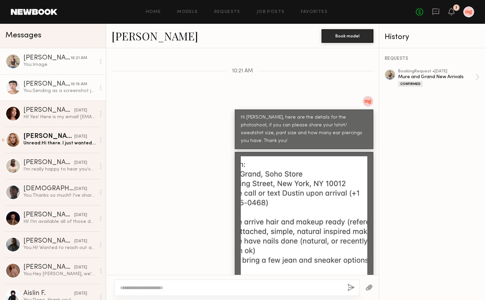 This screenshot has height=300, width=485. What do you see at coordinates (432, 59) in the screenshot?
I see `div: REQUESTS` at bounding box center [432, 59].